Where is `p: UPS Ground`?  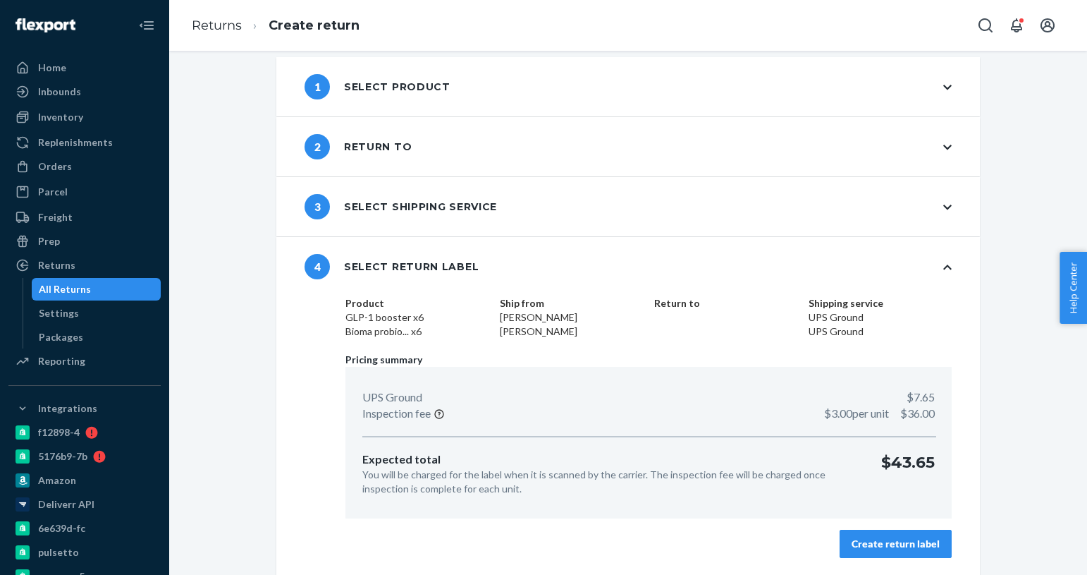
p: UPS Ground is located at coordinates (392, 397).